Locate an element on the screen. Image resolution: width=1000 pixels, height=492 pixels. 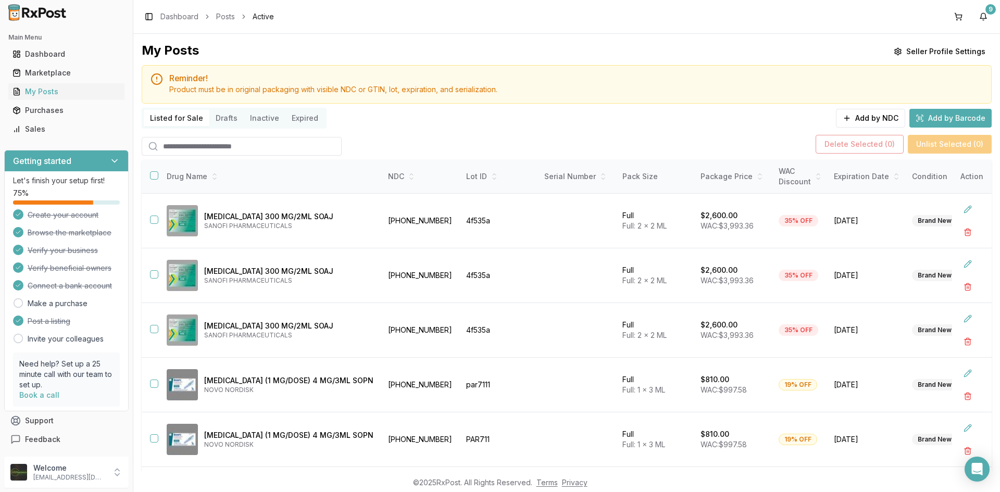
a: Purchases is located at coordinates (66, 110).